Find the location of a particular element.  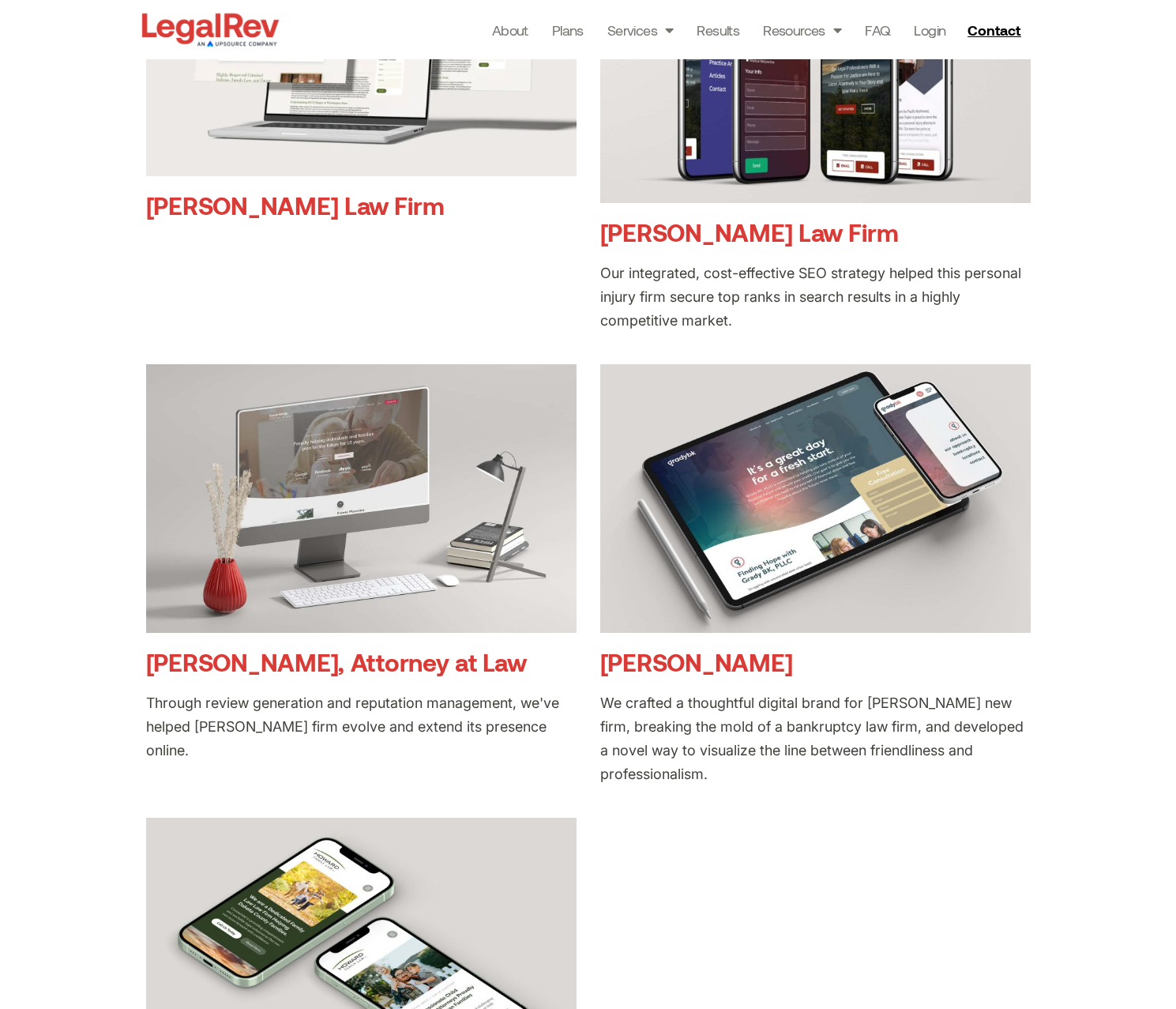

div: Our integrated, cost-effective SEO strategy helped this personal injury firm secure top ranks in ... is located at coordinates (815, 297).